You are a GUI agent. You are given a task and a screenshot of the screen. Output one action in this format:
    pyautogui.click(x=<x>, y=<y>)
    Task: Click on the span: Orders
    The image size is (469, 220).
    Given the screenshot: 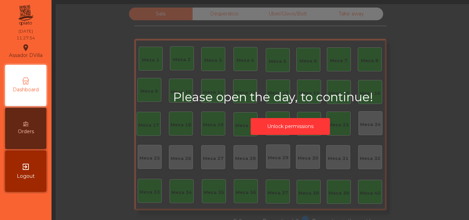 What is the action you would take?
    pyautogui.click(x=26, y=132)
    